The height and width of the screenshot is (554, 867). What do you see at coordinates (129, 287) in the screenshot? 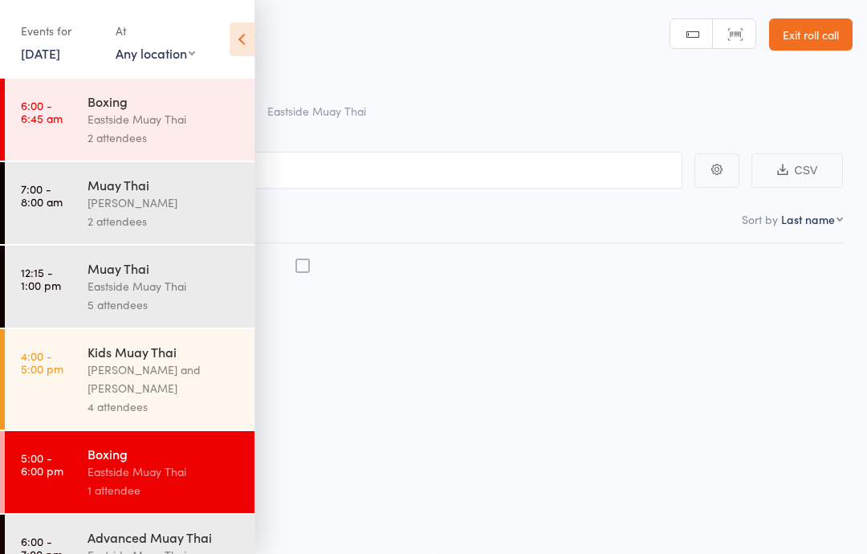
I see `a: 12:15 -1:00 pmMuay ThaiEastside Muay Thai5 attendees` at bounding box center [129, 287].